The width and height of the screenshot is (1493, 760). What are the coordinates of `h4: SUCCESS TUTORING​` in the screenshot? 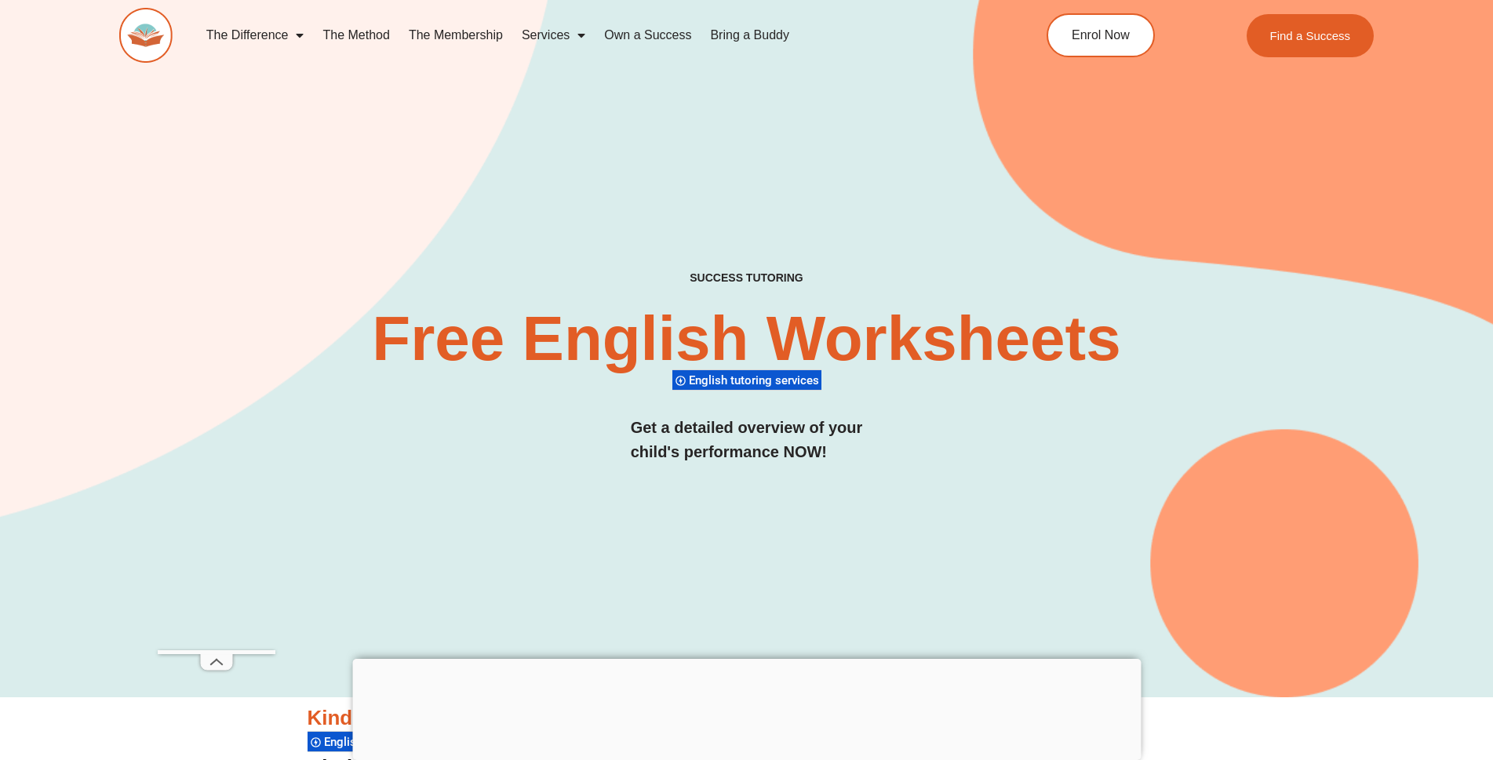 It's located at (747, 278).